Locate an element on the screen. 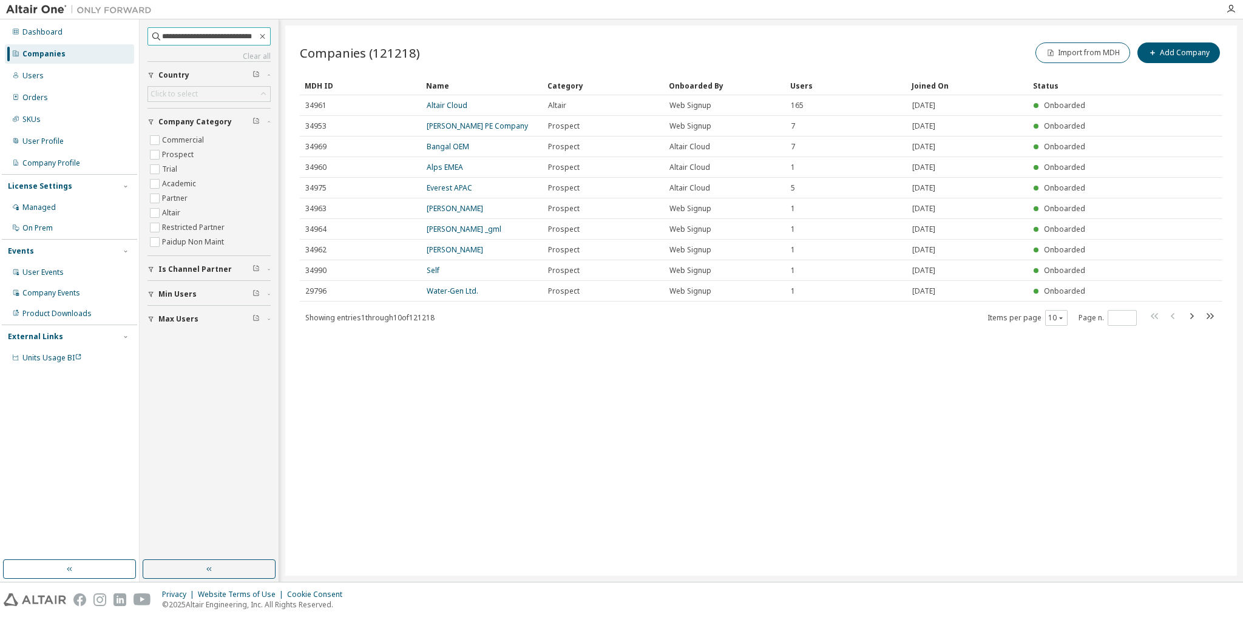 The width and height of the screenshot is (1243, 617). div: Dashboard is located at coordinates (42, 32).